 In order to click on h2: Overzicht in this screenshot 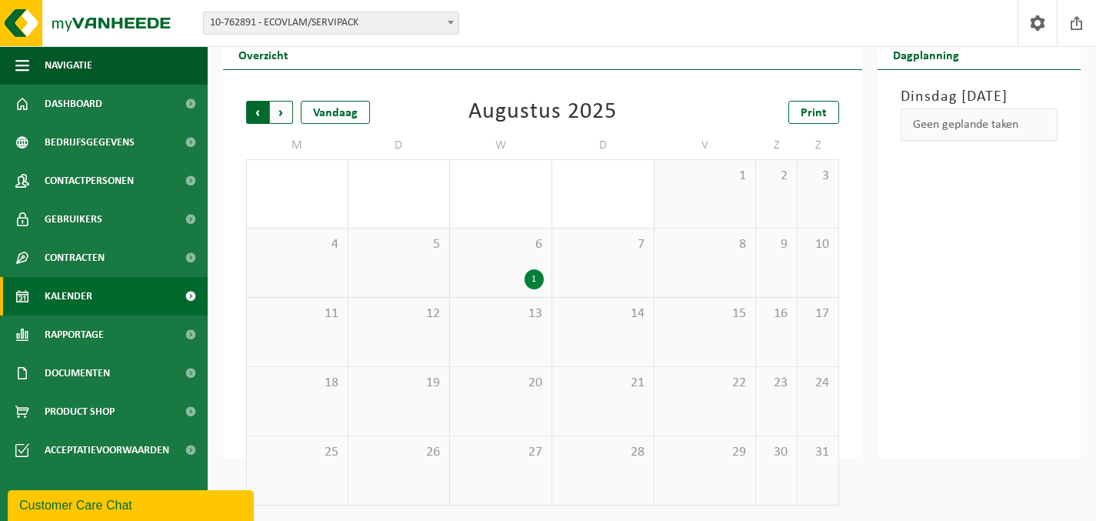, I will do `click(263, 54)`.